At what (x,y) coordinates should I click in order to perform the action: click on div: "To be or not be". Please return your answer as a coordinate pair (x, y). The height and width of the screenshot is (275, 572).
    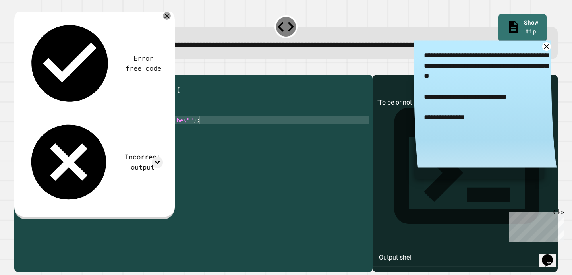
    Looking at the image, I should click on (465, 185).